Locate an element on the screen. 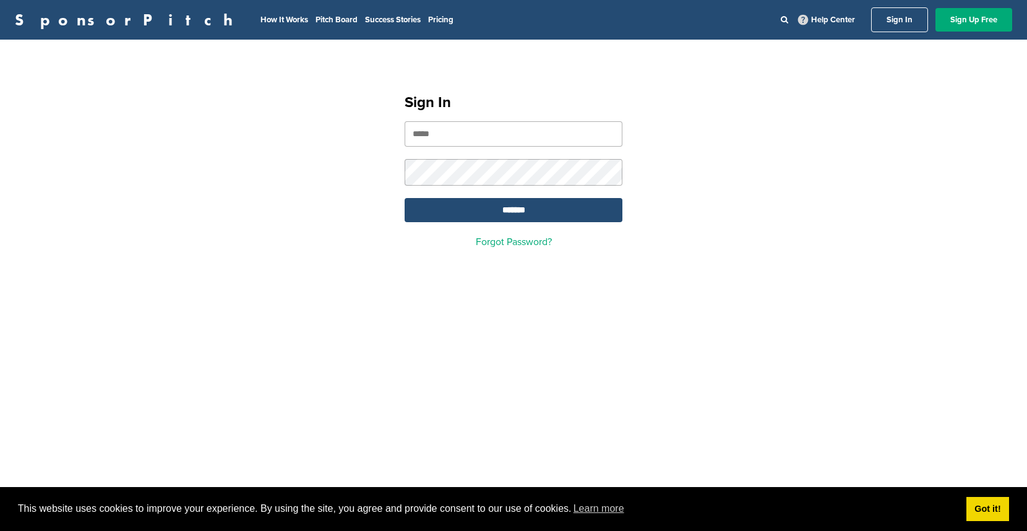  a: Forgot Password? is located at coordinates (513, 242).